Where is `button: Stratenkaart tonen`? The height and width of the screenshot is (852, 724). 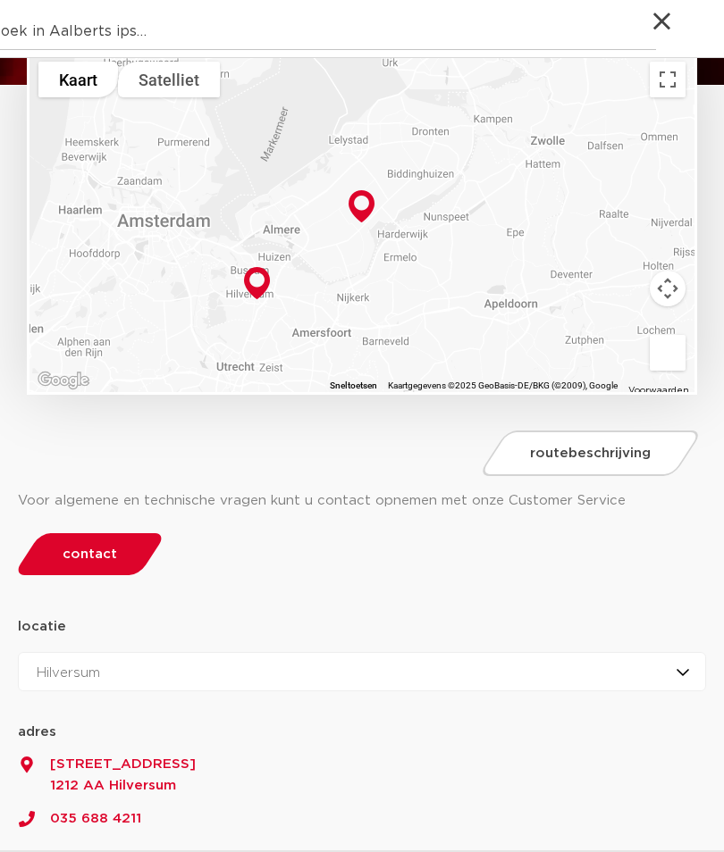
button: Stratenkaart tonen is located at coordinates (78, 80).